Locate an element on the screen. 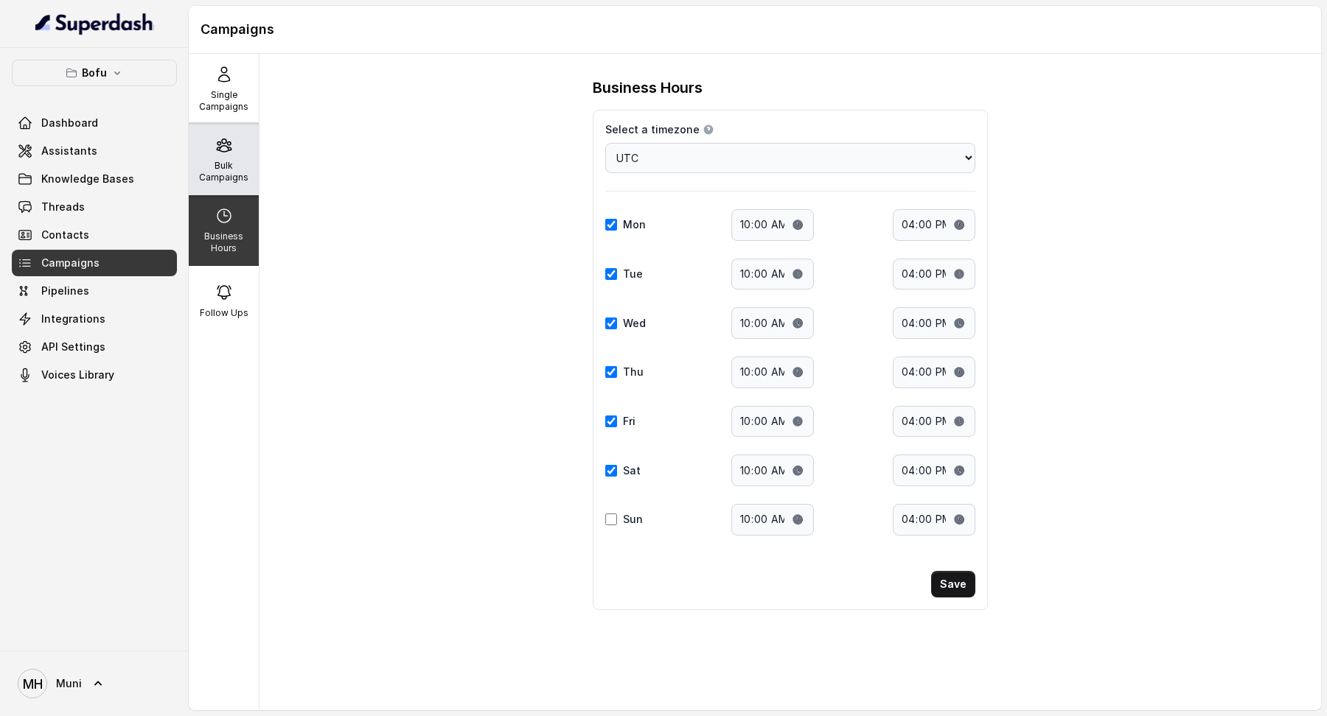  p: Business Hours is located at coordinates (223, 243).